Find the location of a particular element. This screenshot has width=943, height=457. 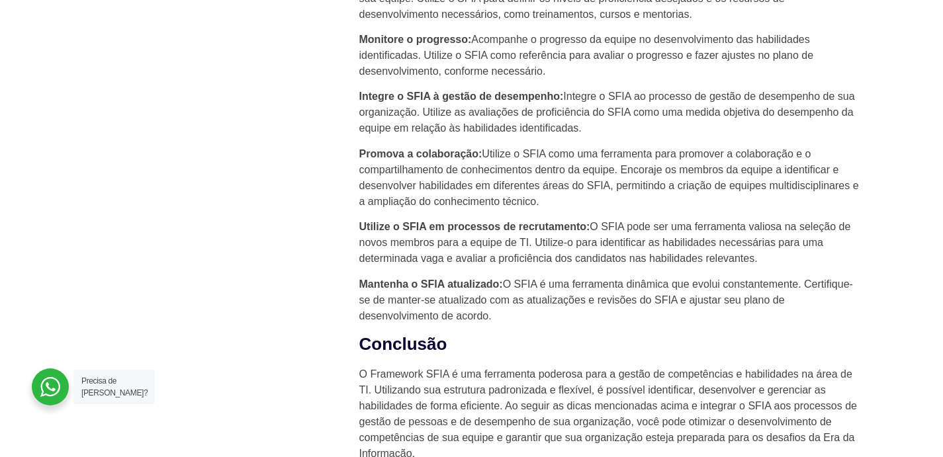

p: Utilize o SFIA como uma ferramenta para promover a colaboração e o compartilhamento de conhecimen... is located at coordinates (610, 178).